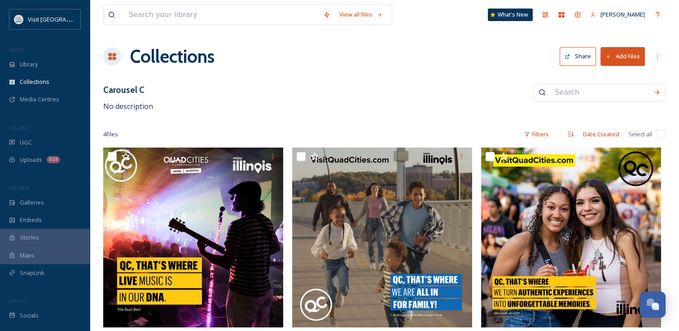  What do you see at coordinates (18, 301) in the screenshot?
I see `span: SOCIALS` at bounding box center [18, 301].